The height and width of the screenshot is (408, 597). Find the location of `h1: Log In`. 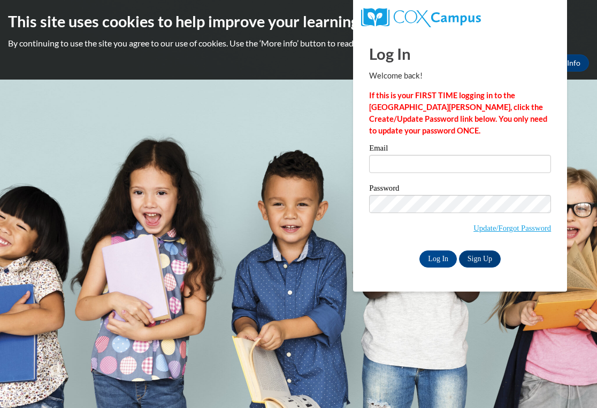

h1: Log In is located at coordinates (460, 53).